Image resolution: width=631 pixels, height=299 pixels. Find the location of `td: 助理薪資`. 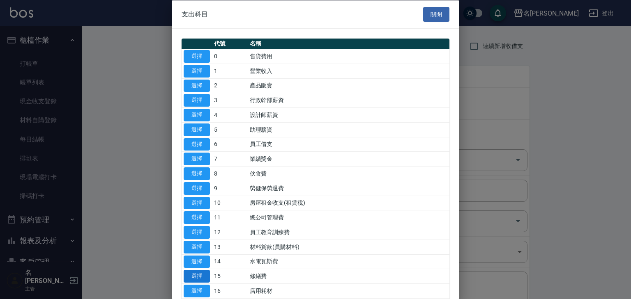

td: 助理薪資 is located at coordinates (348, 130).